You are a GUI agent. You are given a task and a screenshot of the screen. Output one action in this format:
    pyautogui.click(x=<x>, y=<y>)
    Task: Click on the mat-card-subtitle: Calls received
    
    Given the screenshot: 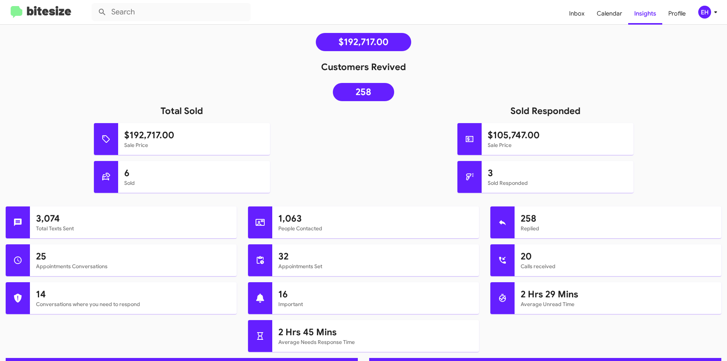 What is the action you would take?
    pyautogui.click(x=618, y=266)
    